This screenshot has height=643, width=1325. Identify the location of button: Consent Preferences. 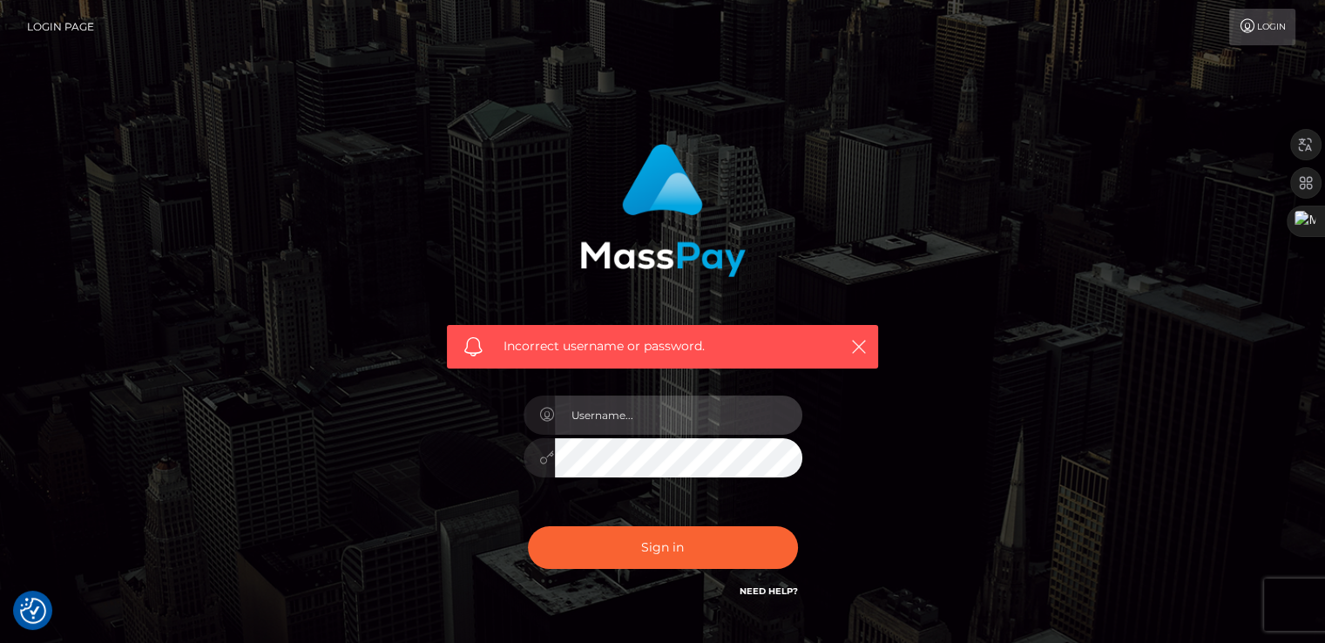
(33, 611).